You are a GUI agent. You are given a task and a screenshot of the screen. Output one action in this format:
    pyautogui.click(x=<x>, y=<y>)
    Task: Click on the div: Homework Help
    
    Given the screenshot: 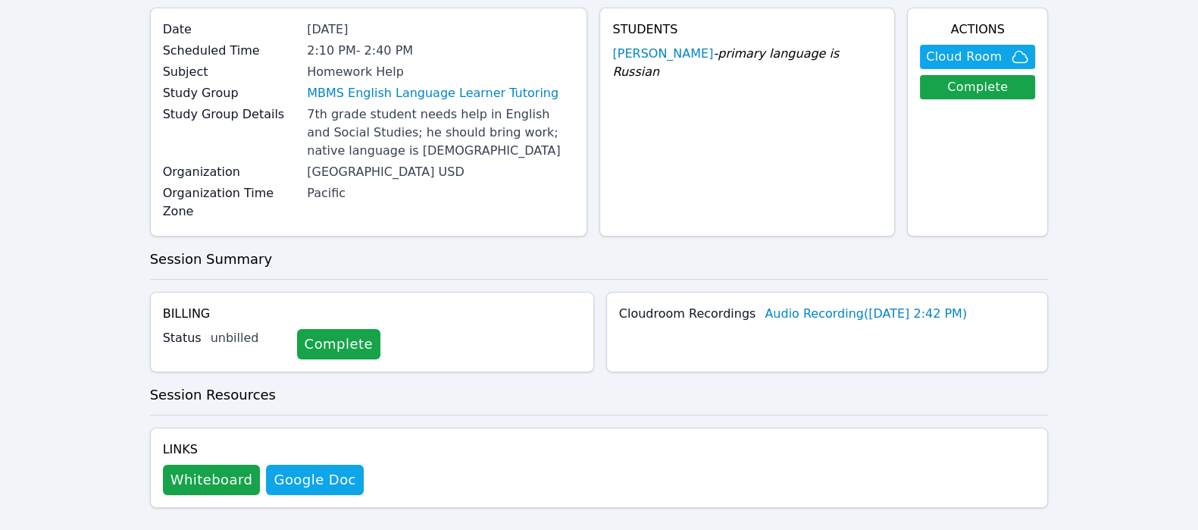 What is the action you would take?
    pyautogui.click(x=440, y=72)
    